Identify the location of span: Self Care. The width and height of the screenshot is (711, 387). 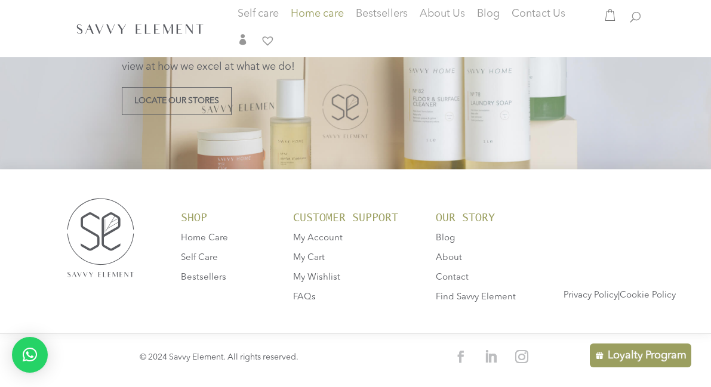
(199, 258).